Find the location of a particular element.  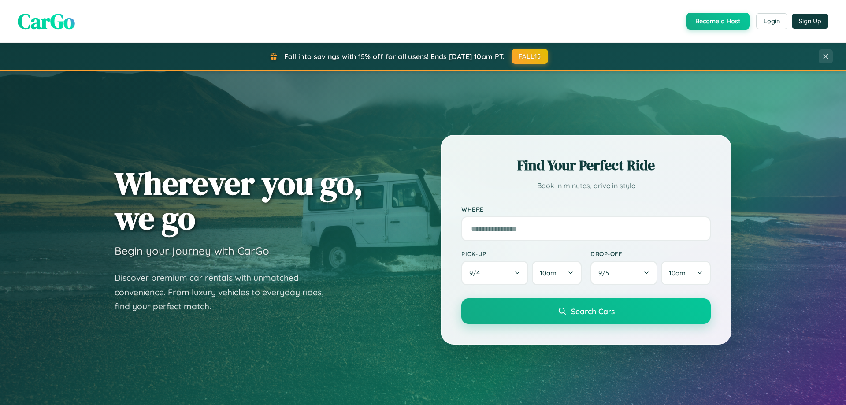

span: 9 / 5 is located at coordinates (606, 273).